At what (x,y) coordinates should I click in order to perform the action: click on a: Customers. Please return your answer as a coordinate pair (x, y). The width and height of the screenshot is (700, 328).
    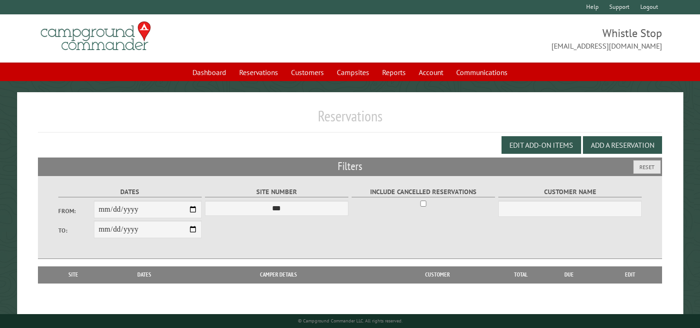
    Looking at the image, I should click on (307, 72).